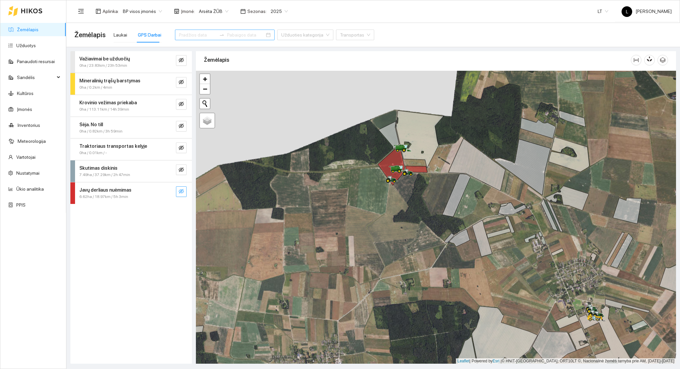 The width and height of the screenshot is (680, 369). What do you see at coordinates (205, 89) in the screenshot?
I see `a: Zoom out` at bounding box center [205, 89].